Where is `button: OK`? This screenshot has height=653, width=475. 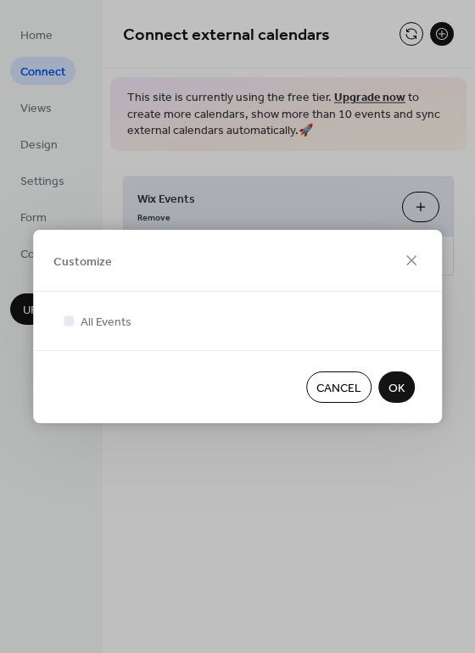 button: OK is located at coordinates (396, 387).